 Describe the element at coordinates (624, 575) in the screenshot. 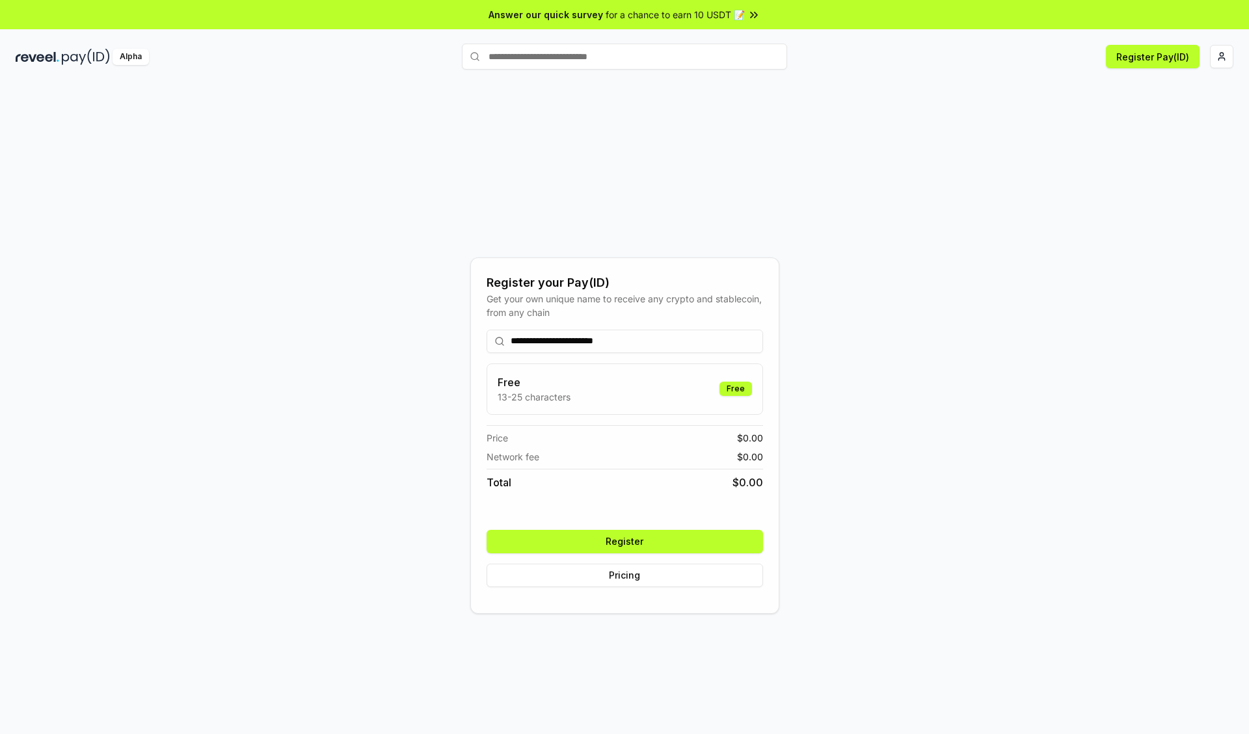

I see `button: Pricing` at that location.